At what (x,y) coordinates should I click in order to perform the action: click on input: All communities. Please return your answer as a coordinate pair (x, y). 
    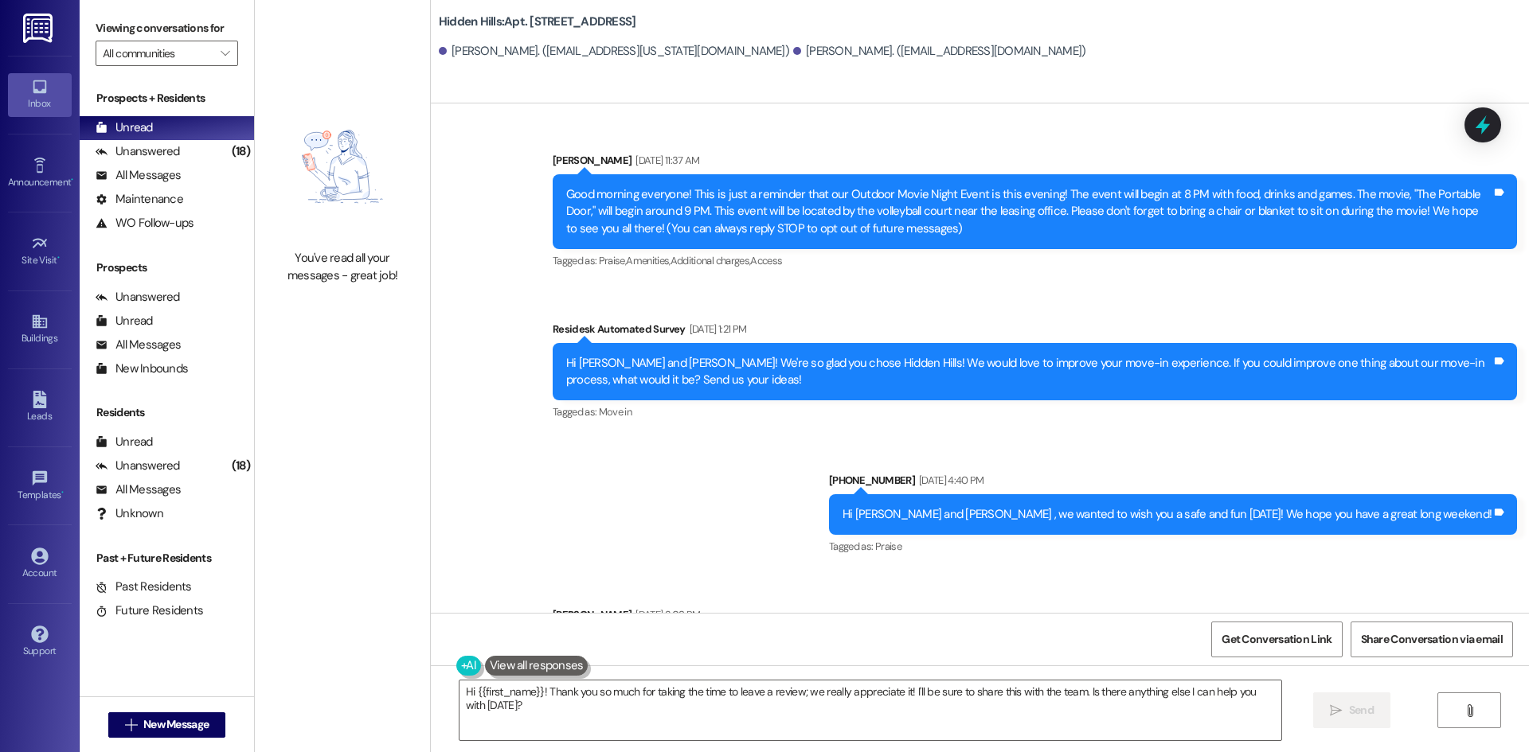
    Looking at the image, I should click on (158, 53).